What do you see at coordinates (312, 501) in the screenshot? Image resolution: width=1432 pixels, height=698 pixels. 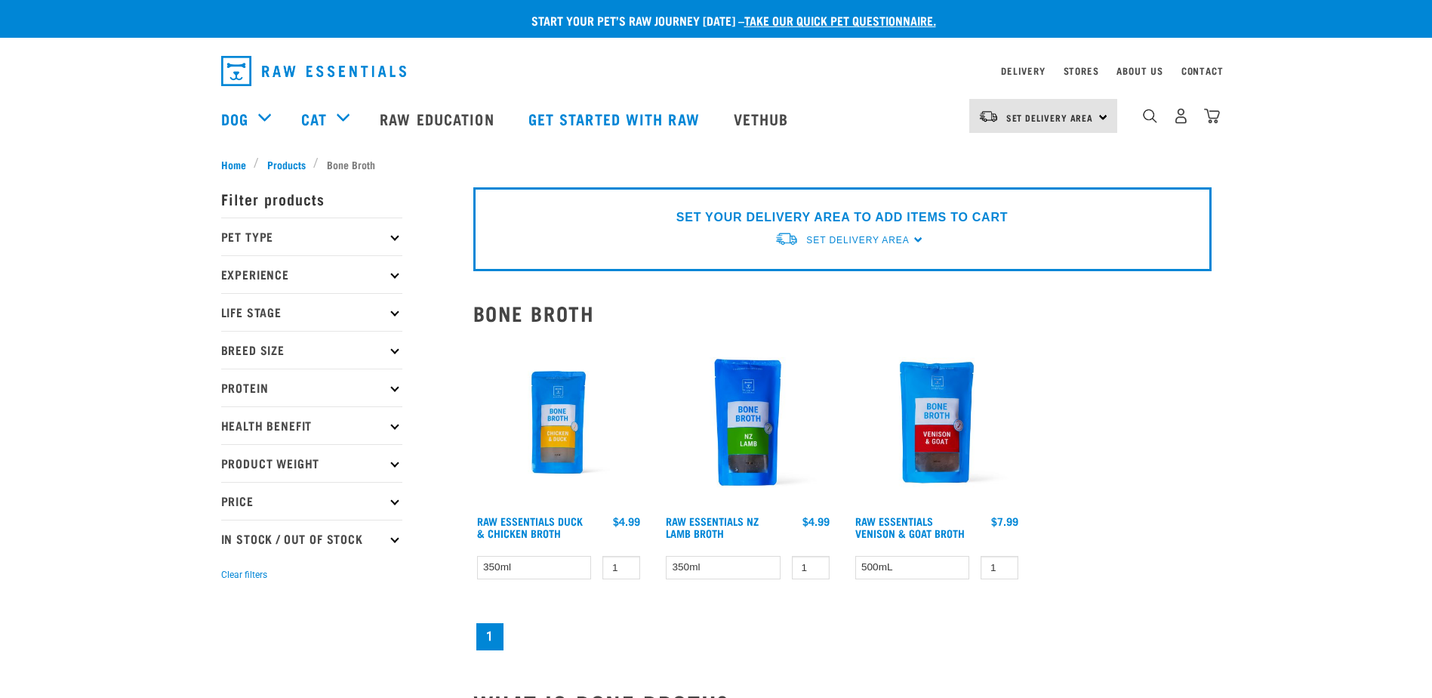 I see `p: Price` at bounding box center [312, 501].